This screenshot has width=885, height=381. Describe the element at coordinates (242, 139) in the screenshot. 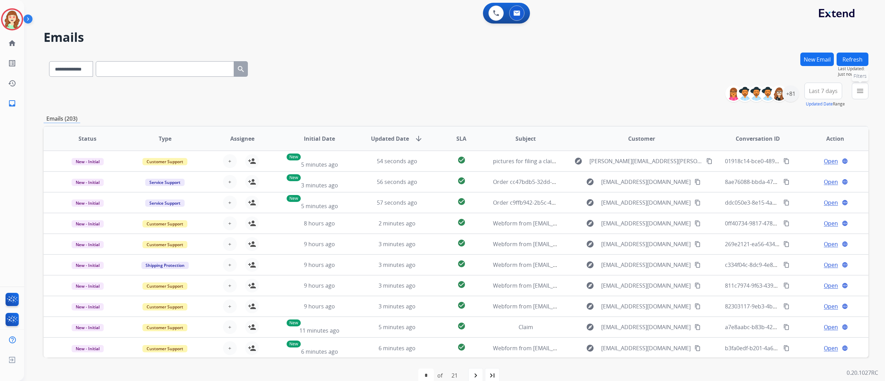

I see `span: Assignee` at that location.